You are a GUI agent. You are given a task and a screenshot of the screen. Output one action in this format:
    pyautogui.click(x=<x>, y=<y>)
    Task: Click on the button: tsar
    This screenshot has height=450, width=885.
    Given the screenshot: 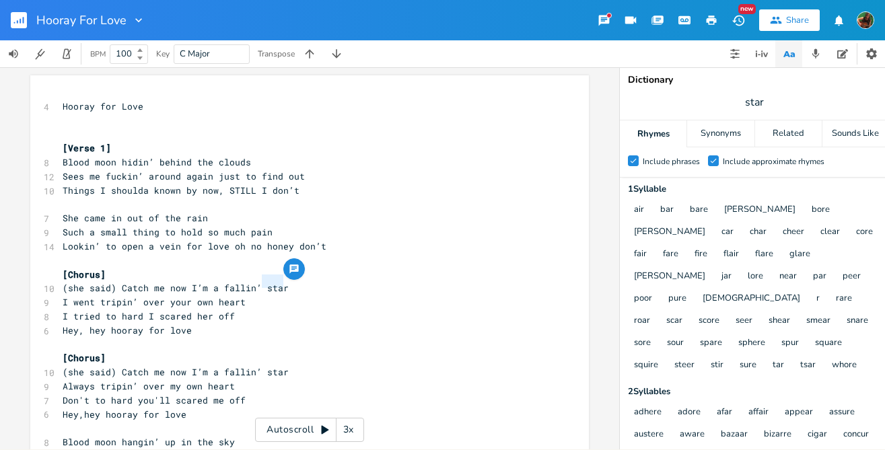 What is the action you would take?
    pyautogui.click(x=808, y=365)
    